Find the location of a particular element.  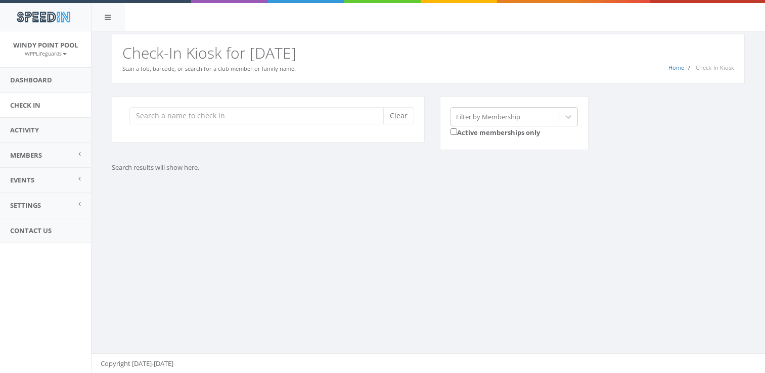

small: Scan a fob, barcode, or search for a club member or family name. is located at coordinates (209, 68).